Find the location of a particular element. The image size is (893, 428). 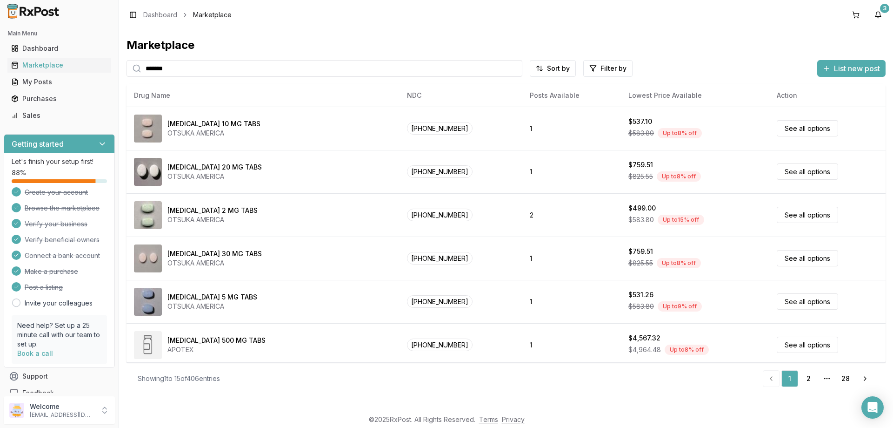

a: List new post is located at coordinates (851, 69).